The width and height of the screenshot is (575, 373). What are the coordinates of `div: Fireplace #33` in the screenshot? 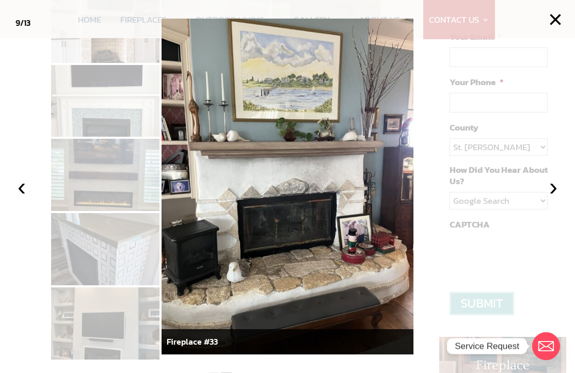 It's located at (287, 342).